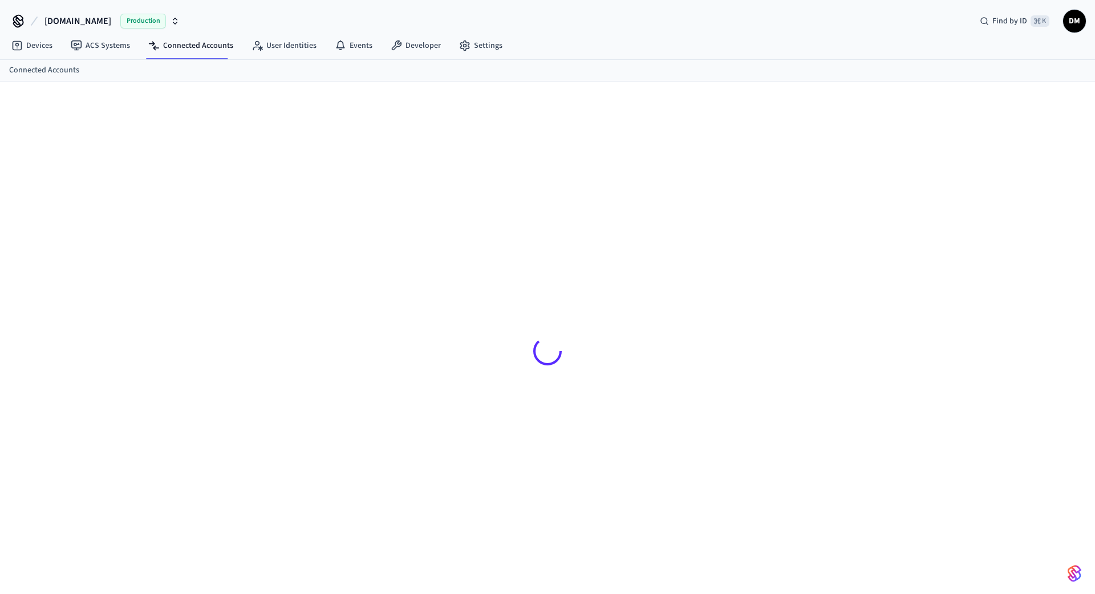 This screenshot has width=1095, height=594. Describe the element at coordinates (416, 46) in the screenshot. I see `a: Developer` at that location.